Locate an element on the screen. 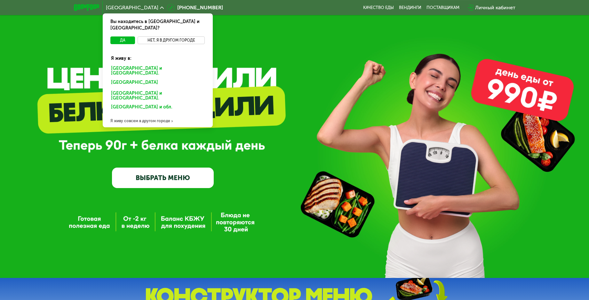 The image size is (589, 300). a: Качество еды is located at coordinates (378, 8).